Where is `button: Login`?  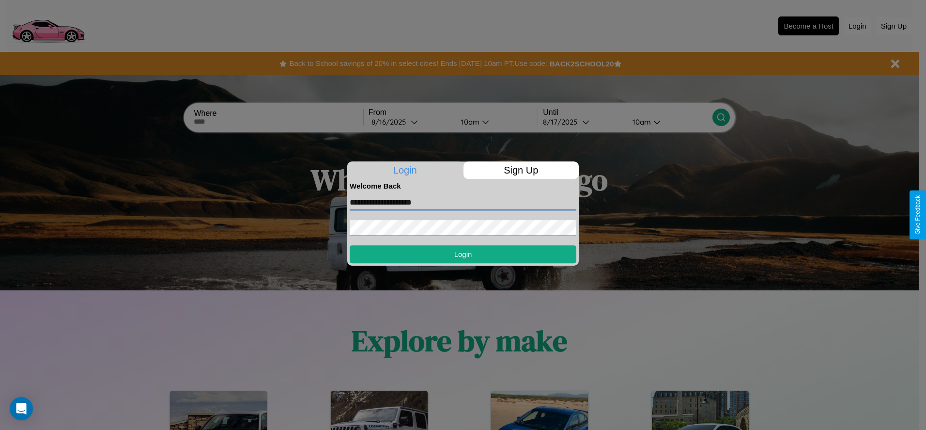
button: Login is located at coordinates (463, 254).